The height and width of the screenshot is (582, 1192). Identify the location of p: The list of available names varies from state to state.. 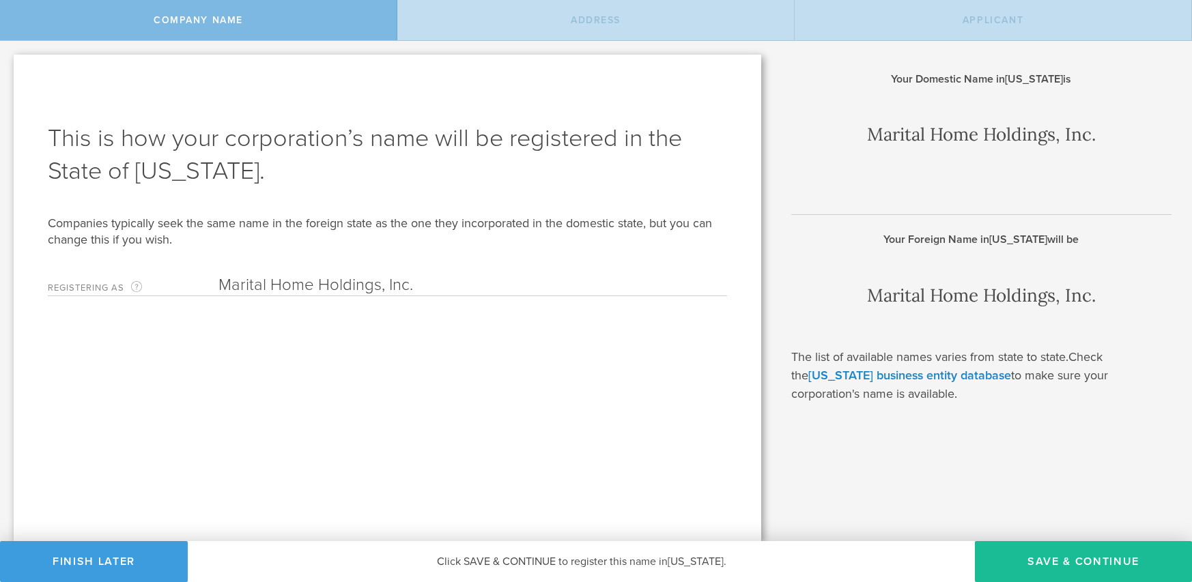
(981, 375).